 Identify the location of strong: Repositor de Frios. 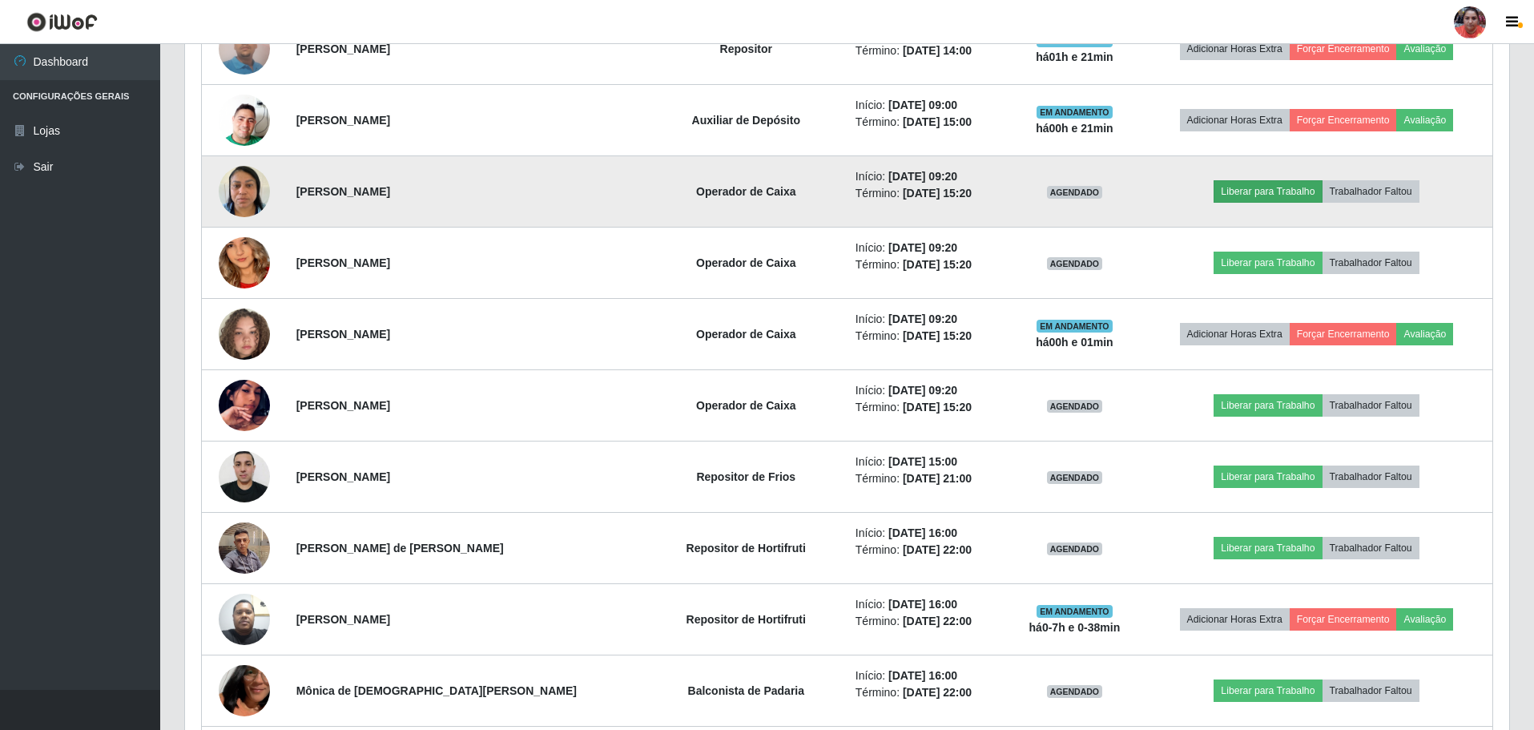
(746, 477).